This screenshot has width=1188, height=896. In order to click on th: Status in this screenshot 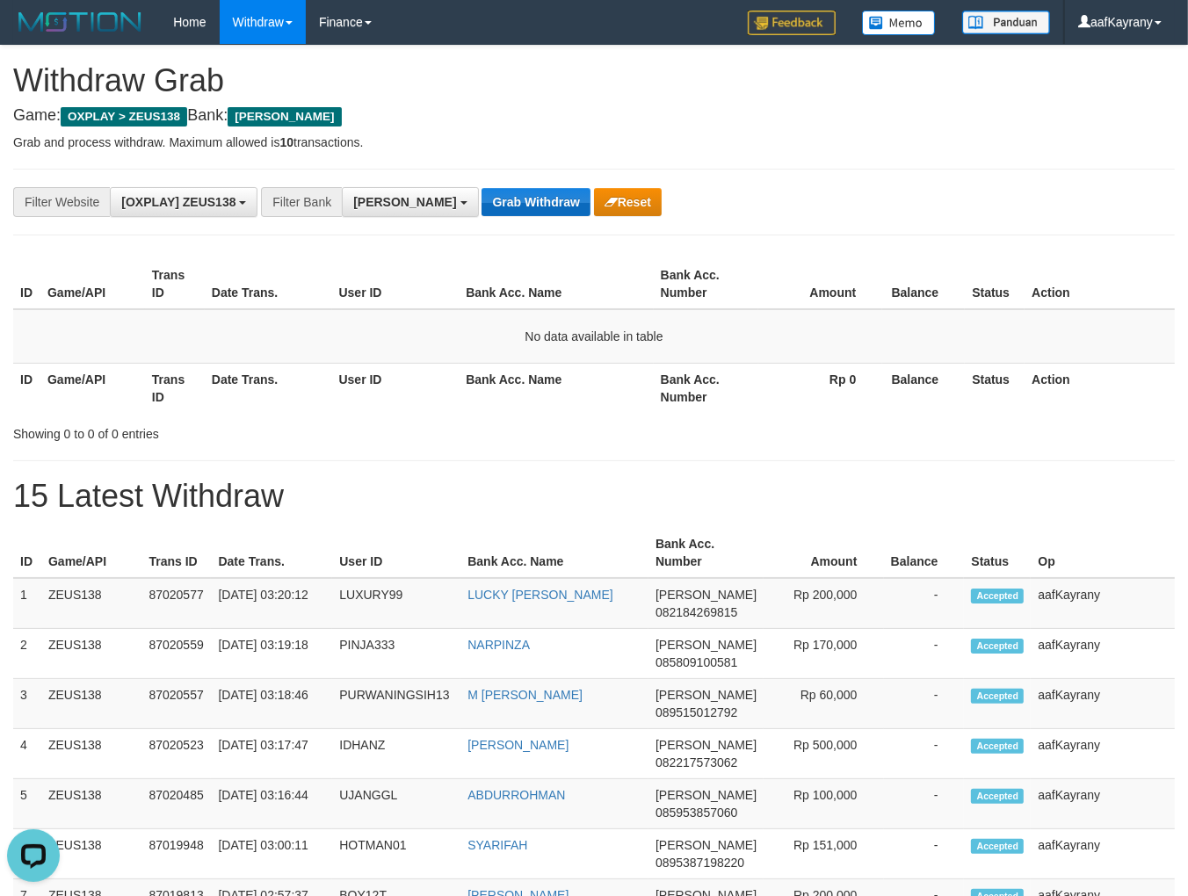, I will do `click(995, 284)`.